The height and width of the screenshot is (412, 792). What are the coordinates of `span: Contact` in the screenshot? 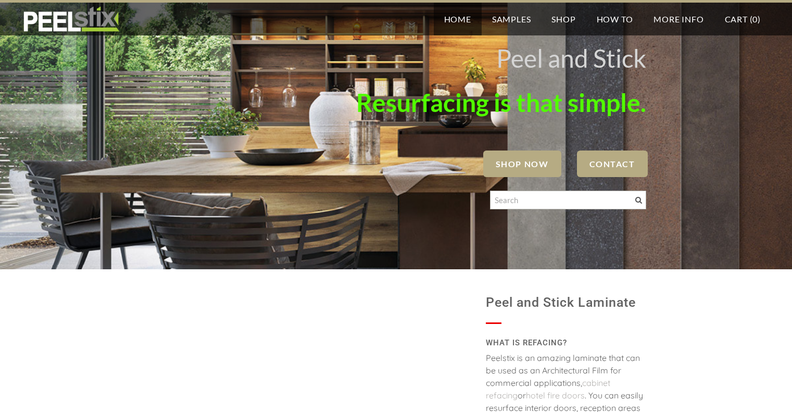 It's located at (613, 164).